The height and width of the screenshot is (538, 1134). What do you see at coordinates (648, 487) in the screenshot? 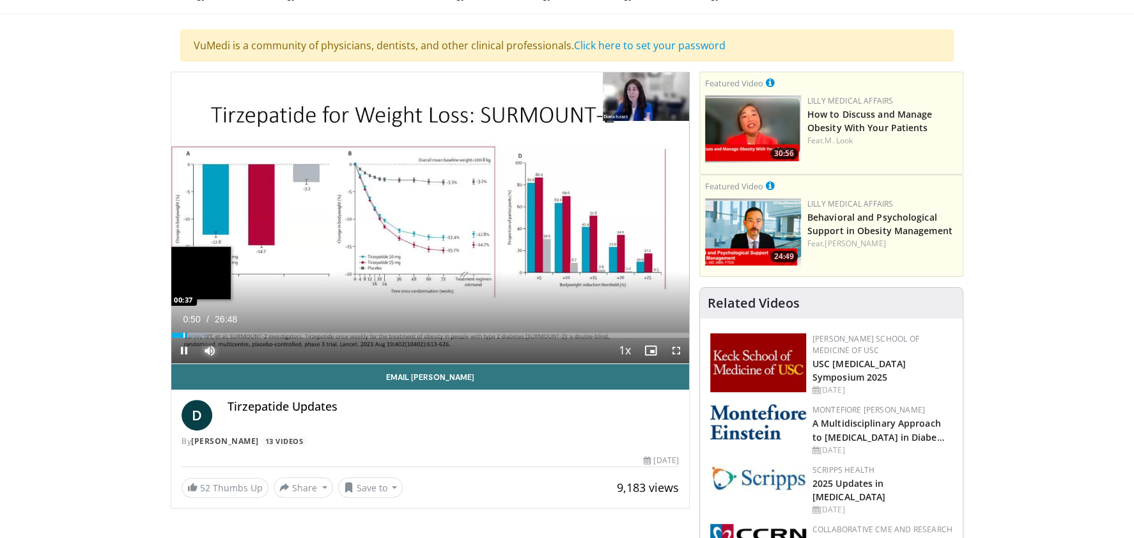
I see `span: 9,183 views` at bounding box center [648, 487].